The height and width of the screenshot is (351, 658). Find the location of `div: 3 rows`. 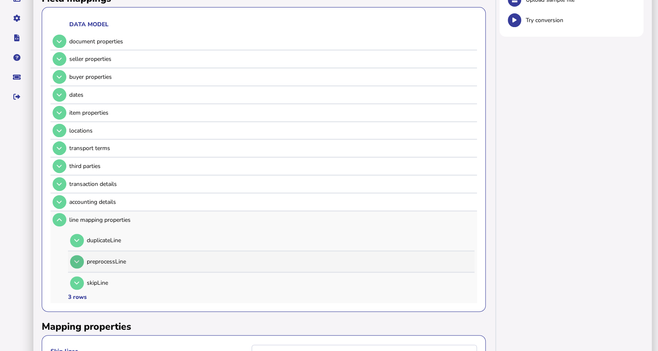

div: 3 rows is located at coordinates (77, 297).